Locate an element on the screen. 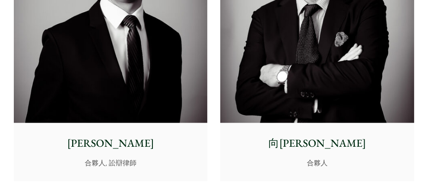 The height and width of the screenshot is (183, 428). p: 合夥人 is located at coordinates (317, 163).